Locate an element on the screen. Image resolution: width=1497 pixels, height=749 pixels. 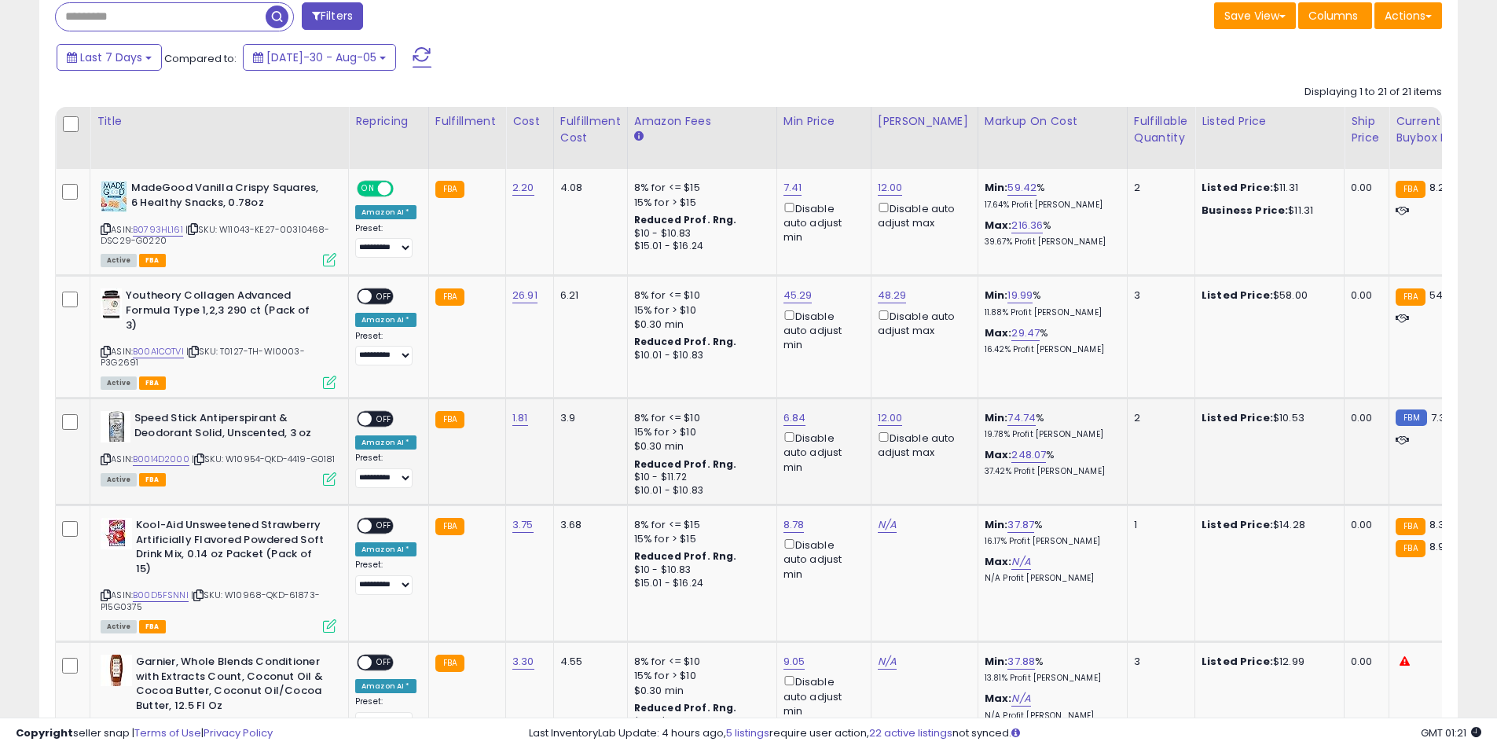
div: Displaying 1 to 21 of 21 items is located at coordinates (1372, 92).